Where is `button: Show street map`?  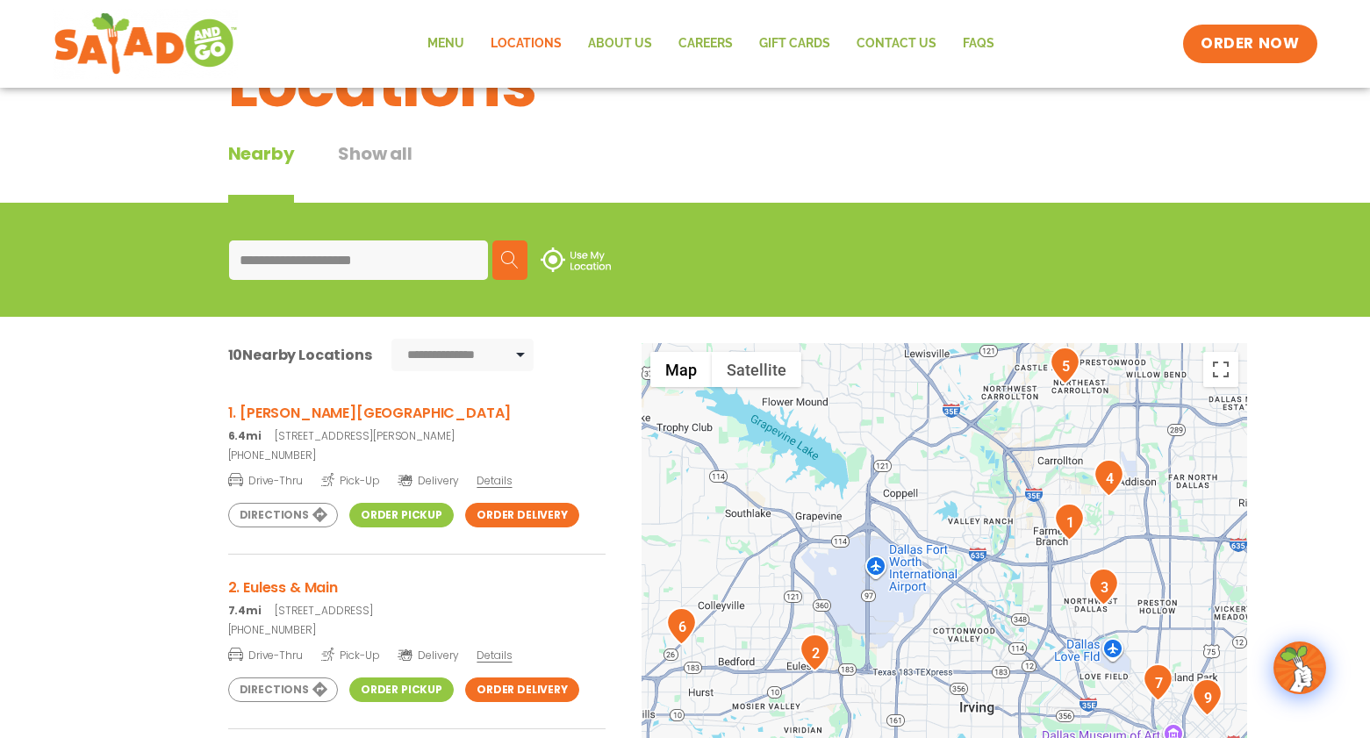 button: Show street map is located at coordinates (681, 370).